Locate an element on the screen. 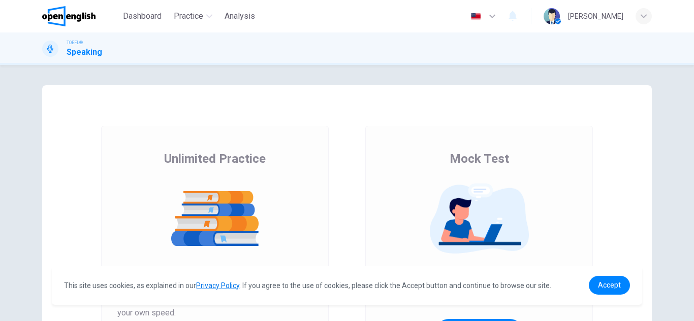 The image size is (694, 321). a: dismiss cookie message is located at coordinates (609, 285).